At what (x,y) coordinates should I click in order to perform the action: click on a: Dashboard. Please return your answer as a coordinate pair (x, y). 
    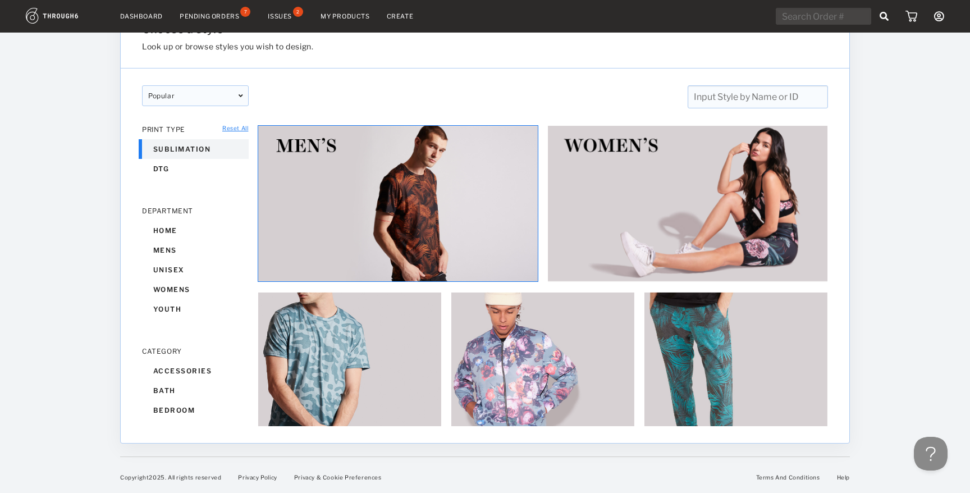
    Looking at the image, I should click on (141, 16).